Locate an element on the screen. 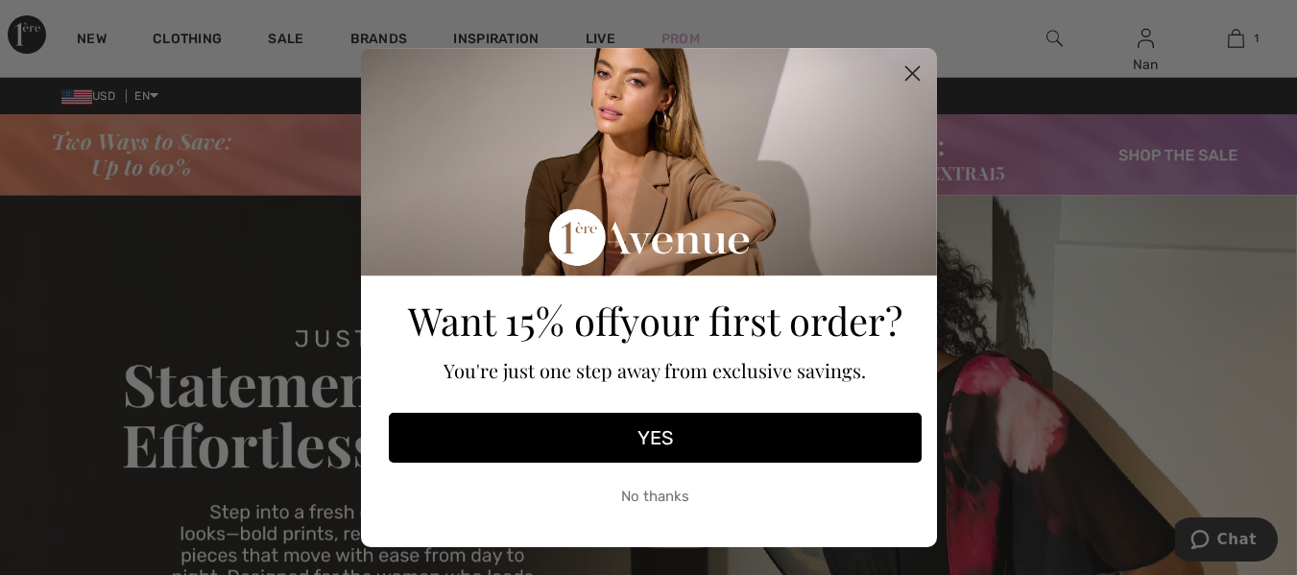  span: You're just one step away from exclusive savings. is located at coordinates (655, 370).